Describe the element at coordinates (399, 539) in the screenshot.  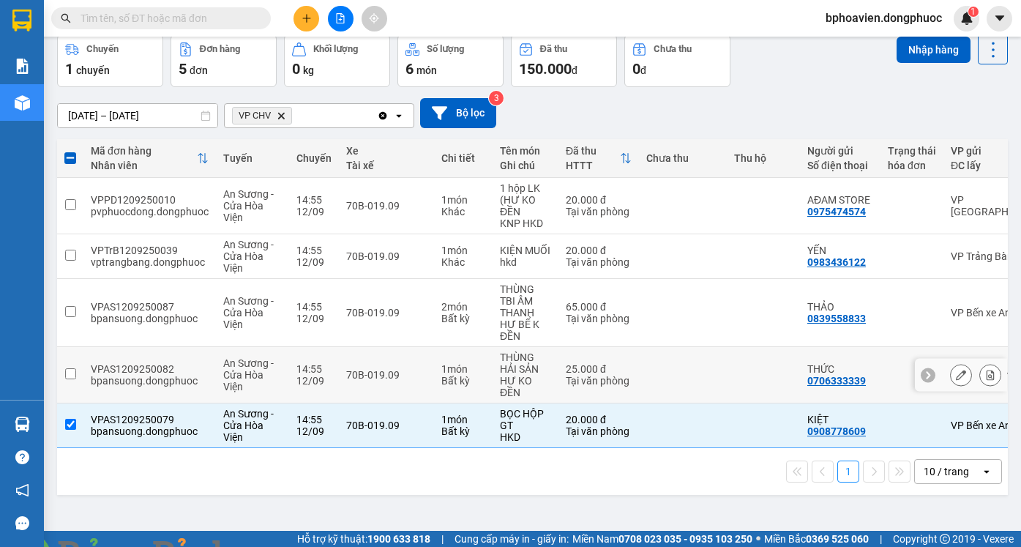
I see `strong: 1900 633 818` at that location.